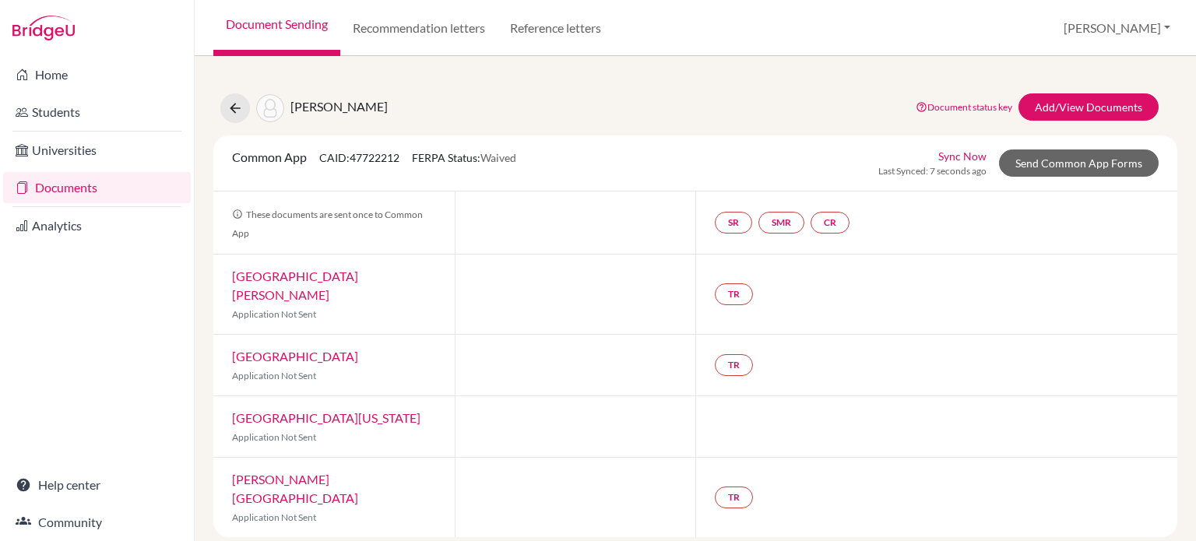  What do you see at coordinates (97, 75) in the screenshot?
I see `a: Home` at bounding box center [97, 75].